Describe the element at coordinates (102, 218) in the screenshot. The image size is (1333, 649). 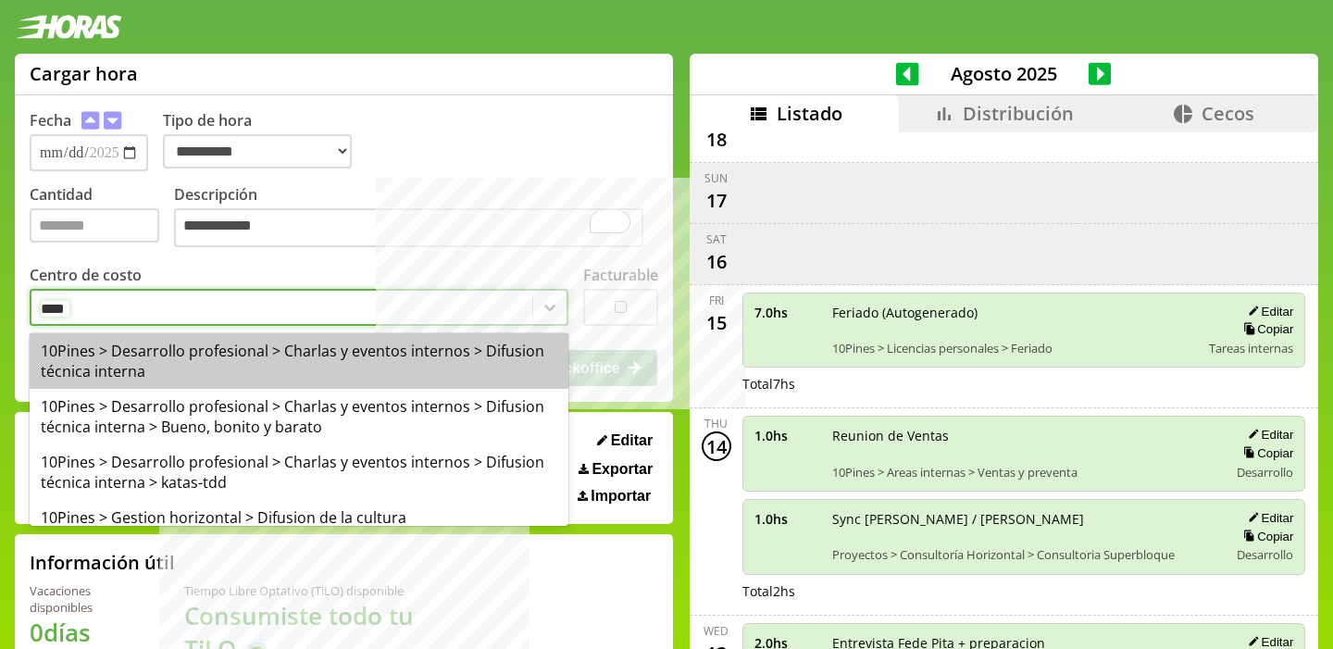
I see `label: Cantidad` at that location.